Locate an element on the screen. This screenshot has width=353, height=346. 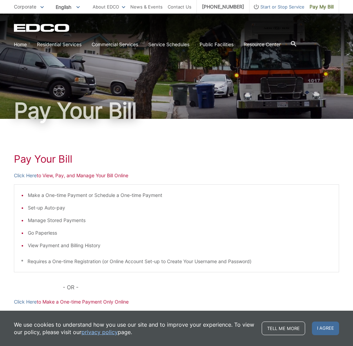
li: Manage Stored Payments is located at coordinates (180, 220).